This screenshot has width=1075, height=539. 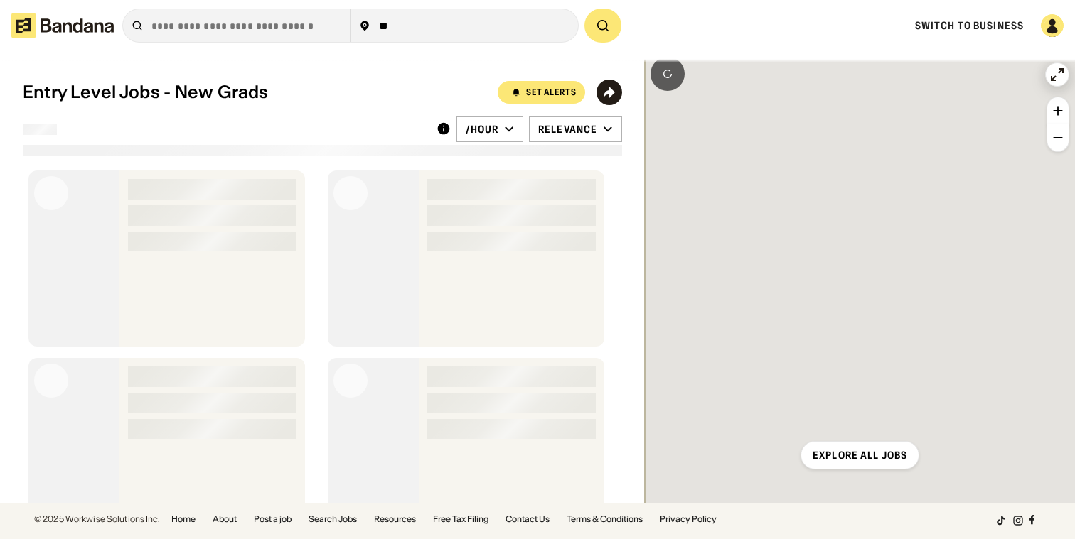 What do you see at coordinates (969, 26) in the screenshot?
I see `span: Switch to Business` at bounding box center [969, 26].